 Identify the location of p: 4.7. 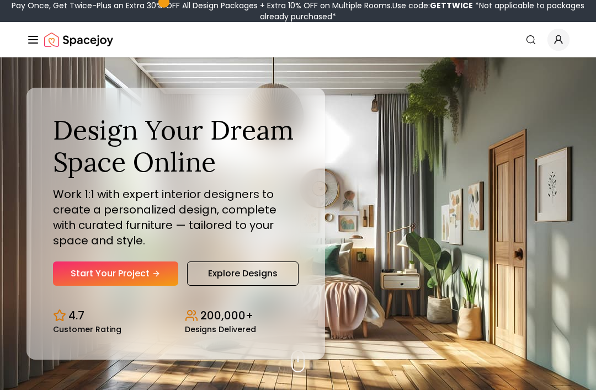
(76, 316).